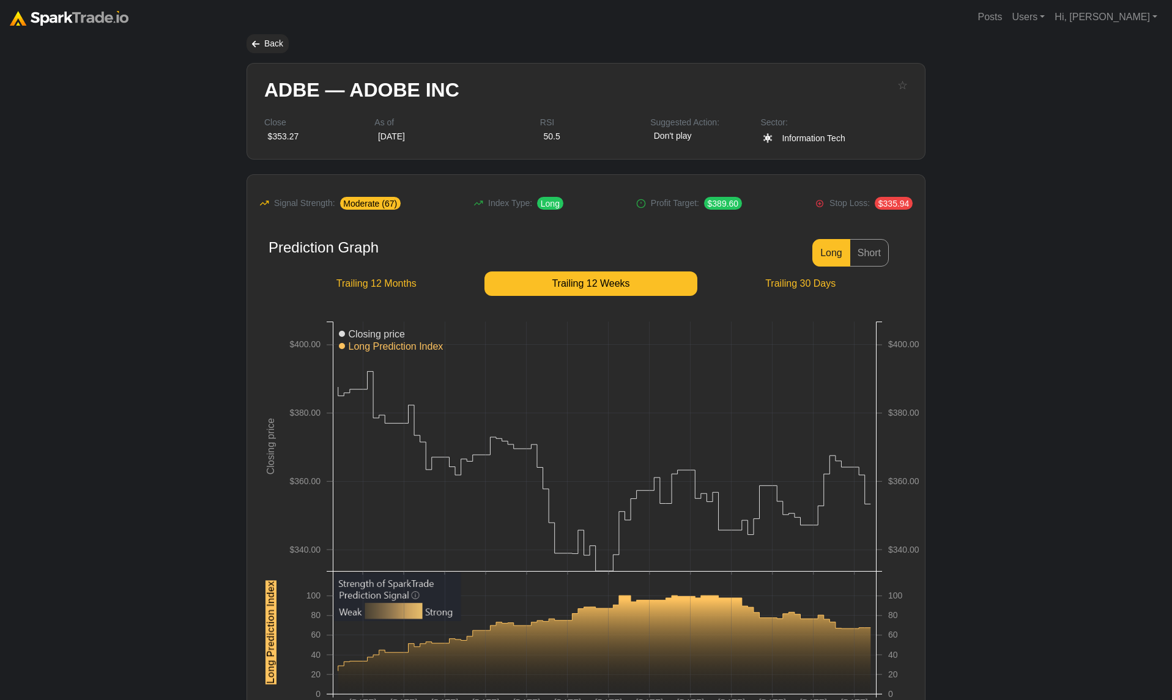  What do you see at coordinates (552, 136) in the screenshot?
I see `div: 50.5` at bounding box center [552, 136].